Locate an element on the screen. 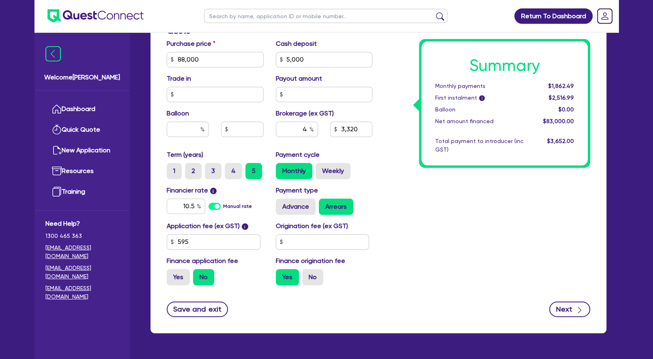  div: Balloon is located at coordinates (479, 110).